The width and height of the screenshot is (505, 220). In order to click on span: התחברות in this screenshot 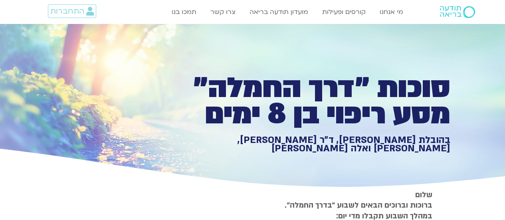, I will do `click(67, 11)`.